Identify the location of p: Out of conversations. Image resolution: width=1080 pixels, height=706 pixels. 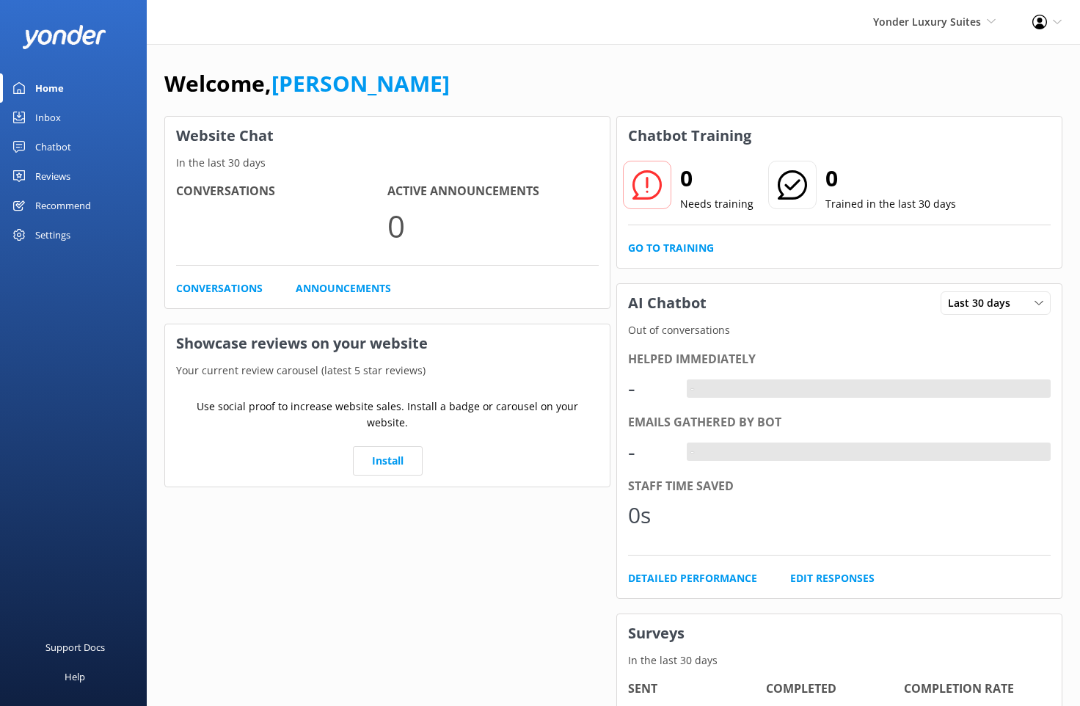
(839, 330).